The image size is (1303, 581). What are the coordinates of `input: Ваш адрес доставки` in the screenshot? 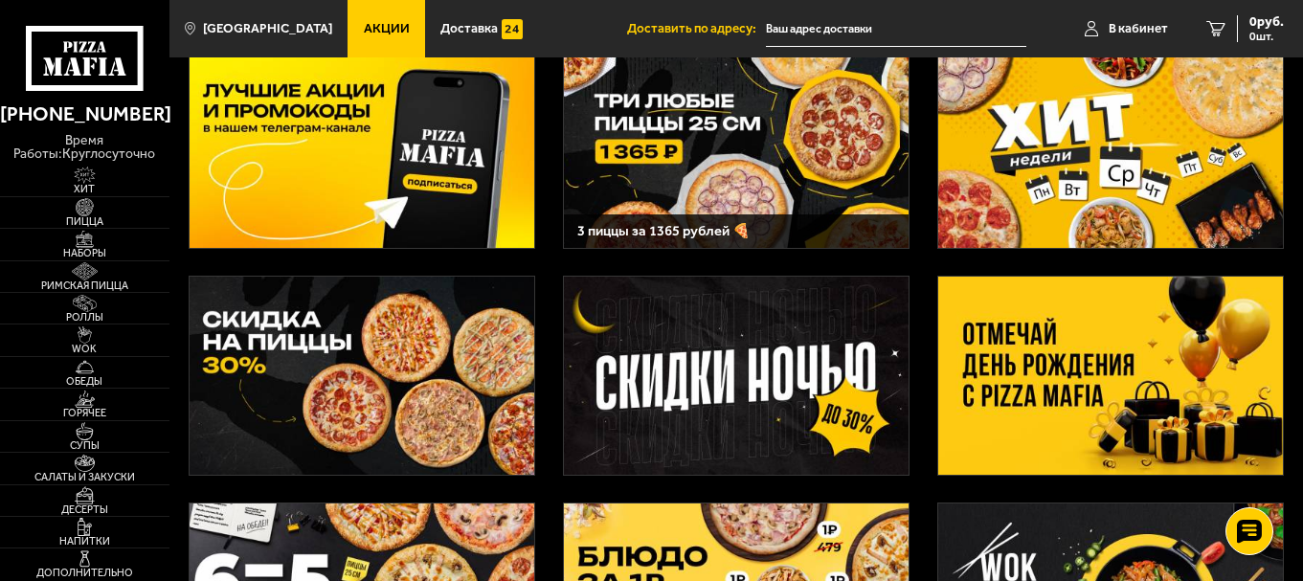 It's located at (896, 29).